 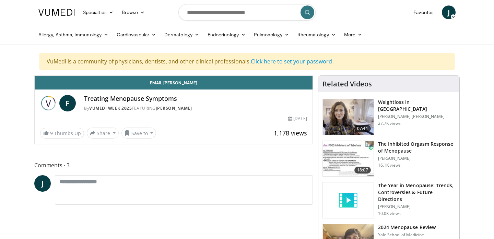 I want to click on a: Favorites, so click(x=423, y=12).